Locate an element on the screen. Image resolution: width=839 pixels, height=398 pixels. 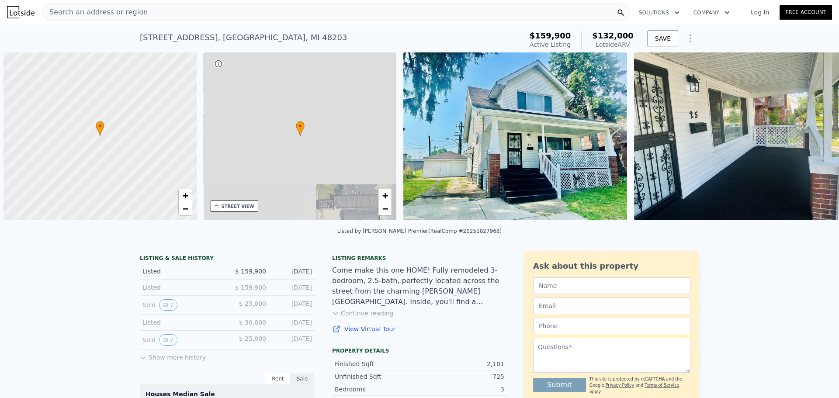
div: Rent is located at coordinates (278, 379).